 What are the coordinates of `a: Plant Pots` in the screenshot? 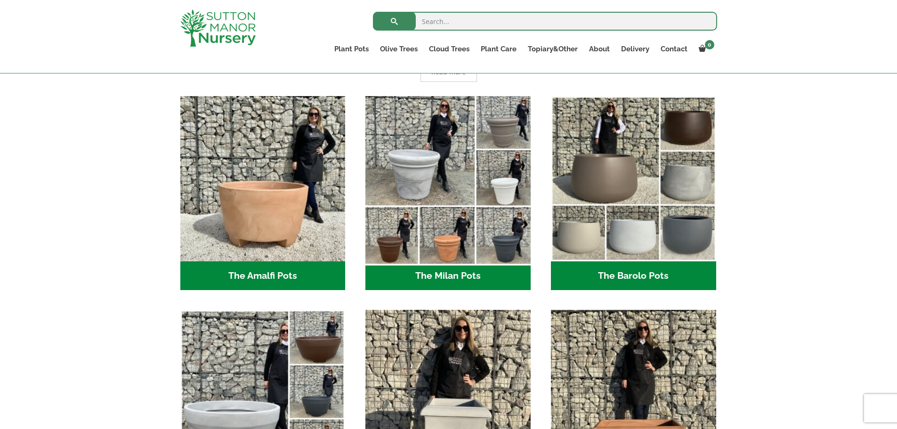 It's located at (351, 49).